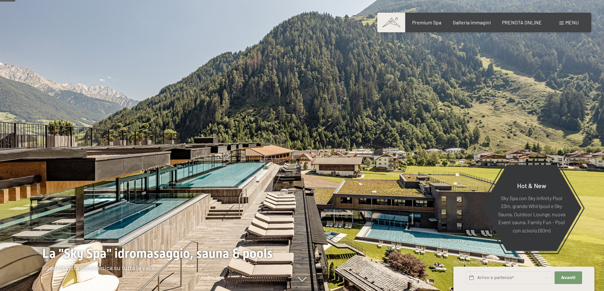 This screenshot has width=604, height=291. Describe the element at coordinates (572, 22) in the screenshot. I see `span: Menu` at that location.